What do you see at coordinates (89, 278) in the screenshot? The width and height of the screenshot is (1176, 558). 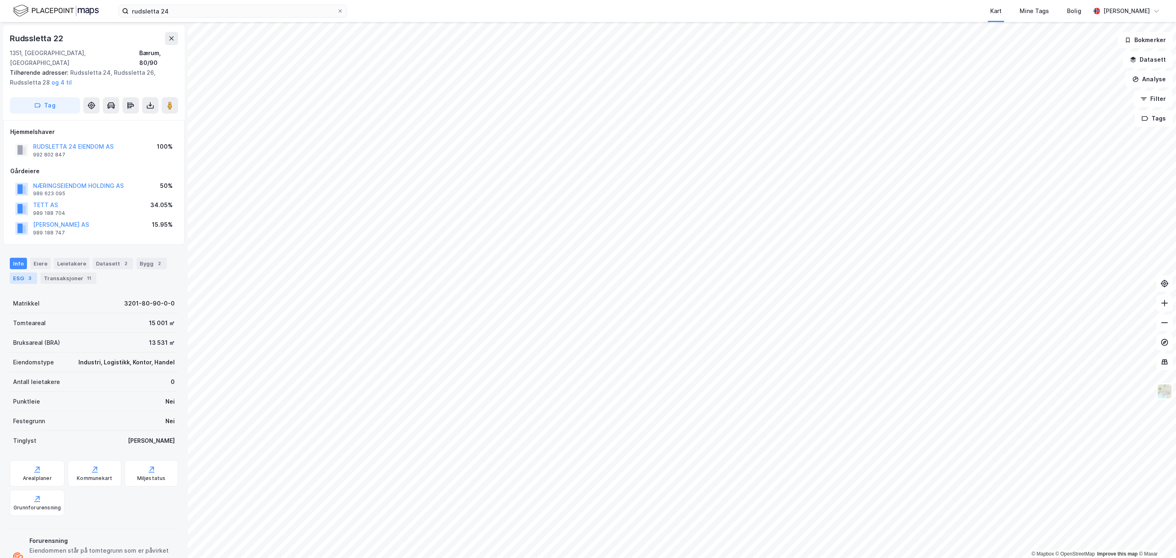 I see `div: 11` at bounding box center [89, 278].